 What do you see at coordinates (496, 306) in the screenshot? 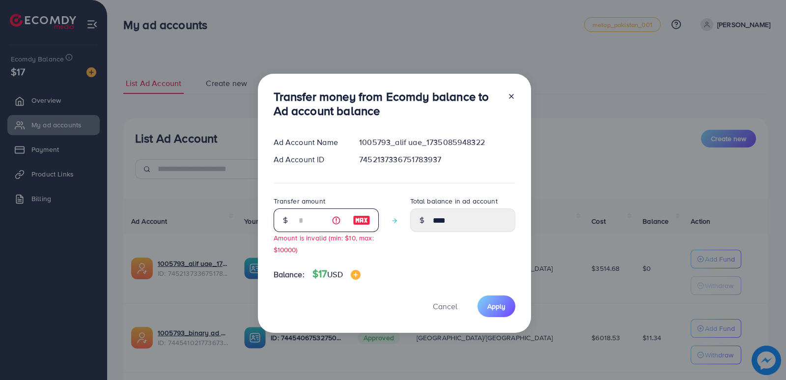
I see `button: Apply` at bounding box center [496, 306].